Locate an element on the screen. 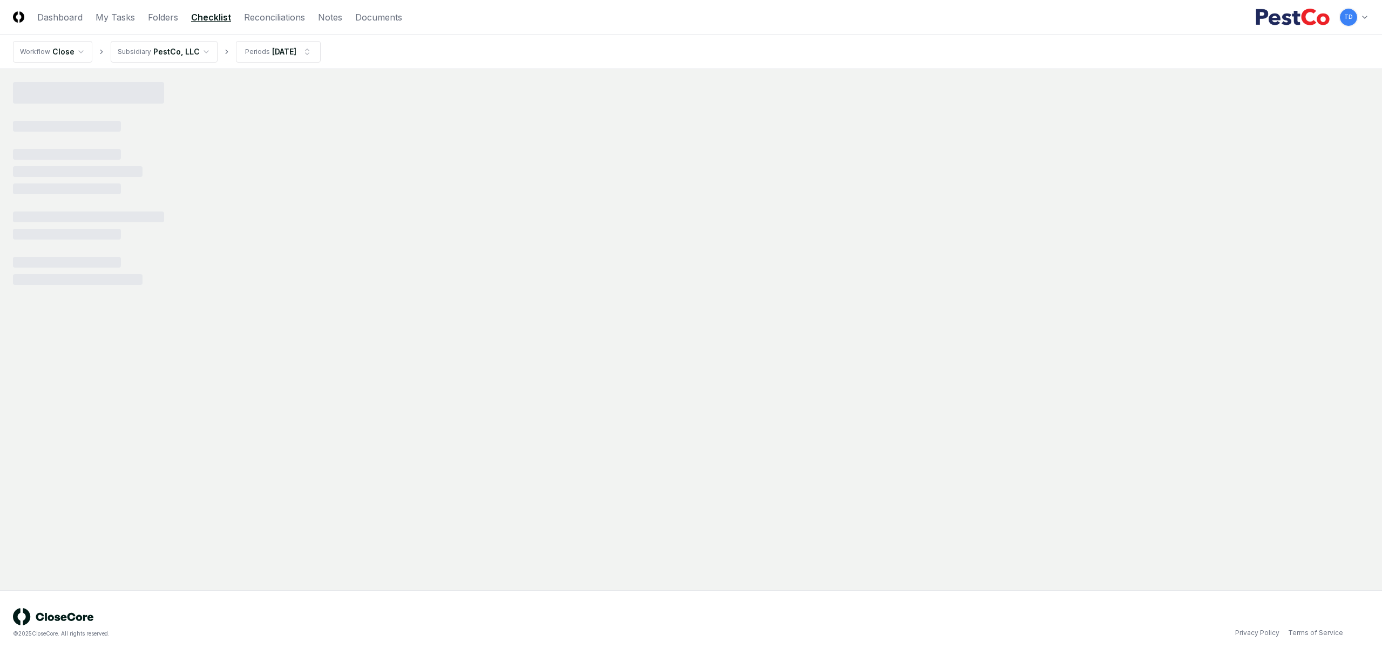 This screenshot has height=655, width=1382. a: Privacy Policy is located at coordinates (1257, 633).